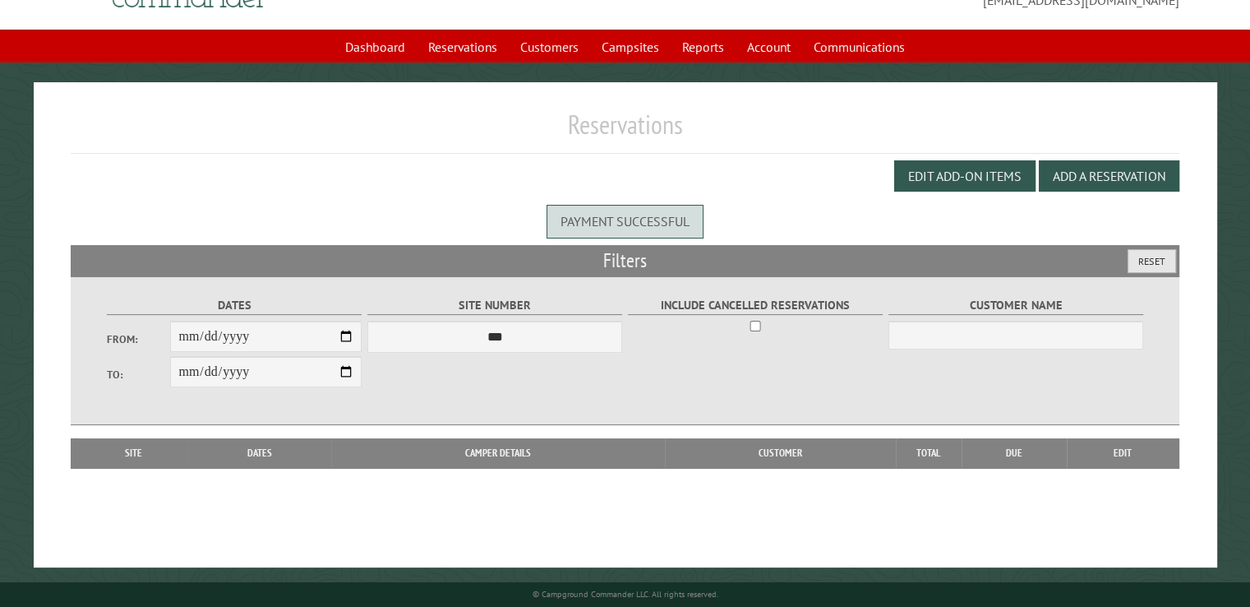 The width and height of the screenshot is (1250, 607). I want to click on th: Customer, so click(780, 453).